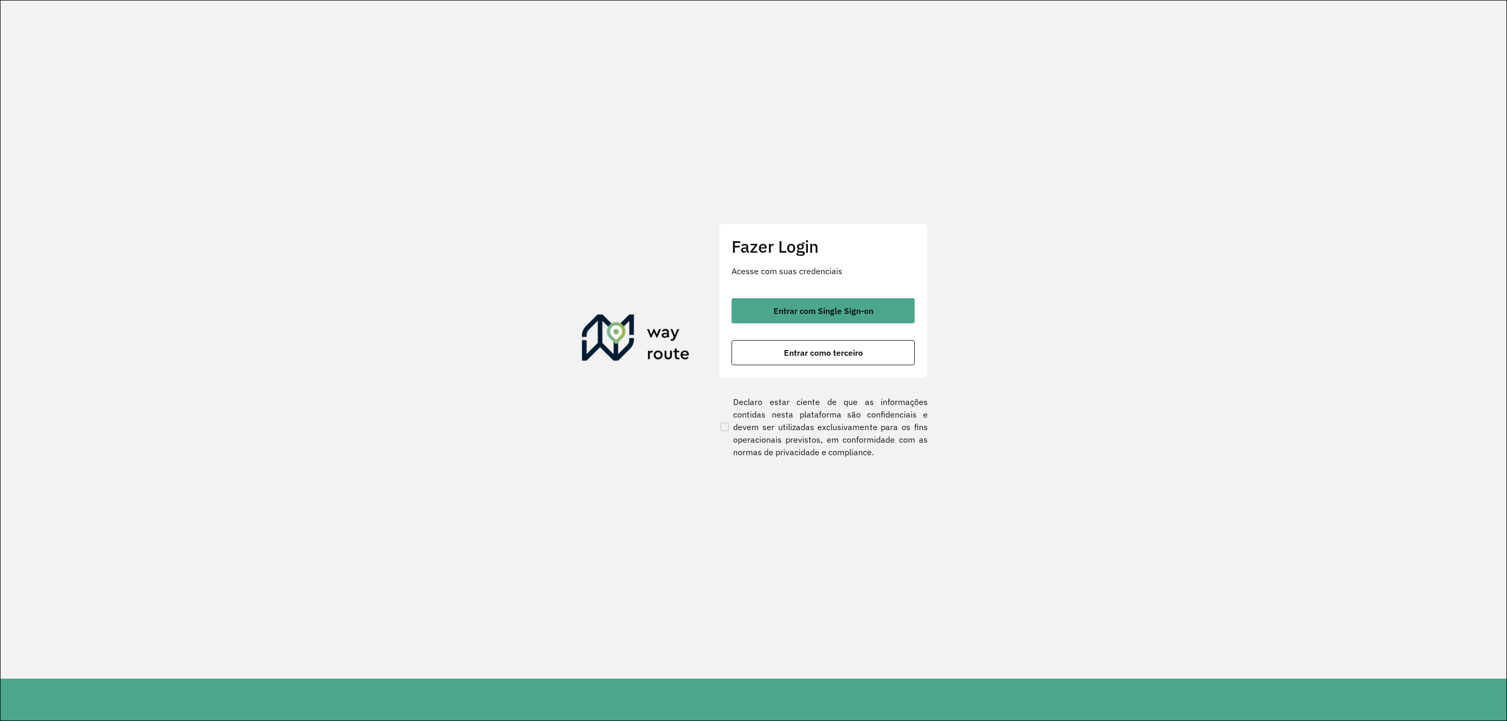 Image resolution: width=1507 pixels, height=721 pixels. I want to click on span: Entrar com Single Sign-on, so click(823, 311).